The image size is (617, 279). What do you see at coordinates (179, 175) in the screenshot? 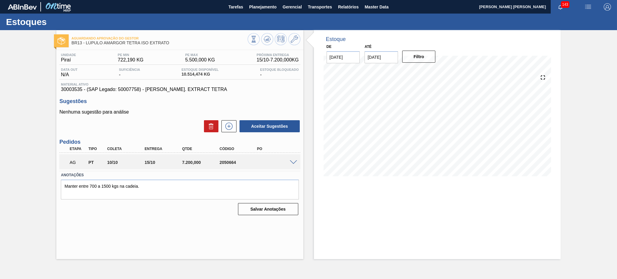
I see `label: Anotações` at bounding box center [179, 175].